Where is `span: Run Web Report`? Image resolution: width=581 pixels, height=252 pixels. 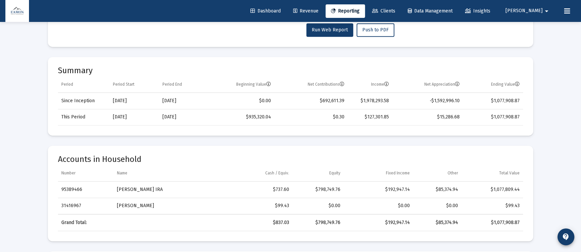 span: Run Web Report is located at coordinates (329, 30).